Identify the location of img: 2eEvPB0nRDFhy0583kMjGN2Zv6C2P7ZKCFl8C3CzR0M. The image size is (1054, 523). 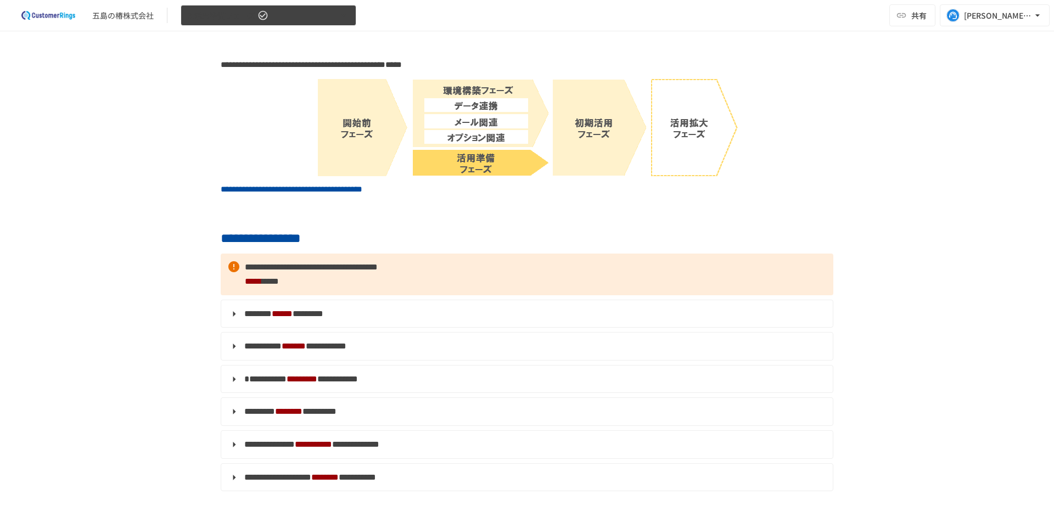
(48, 15).